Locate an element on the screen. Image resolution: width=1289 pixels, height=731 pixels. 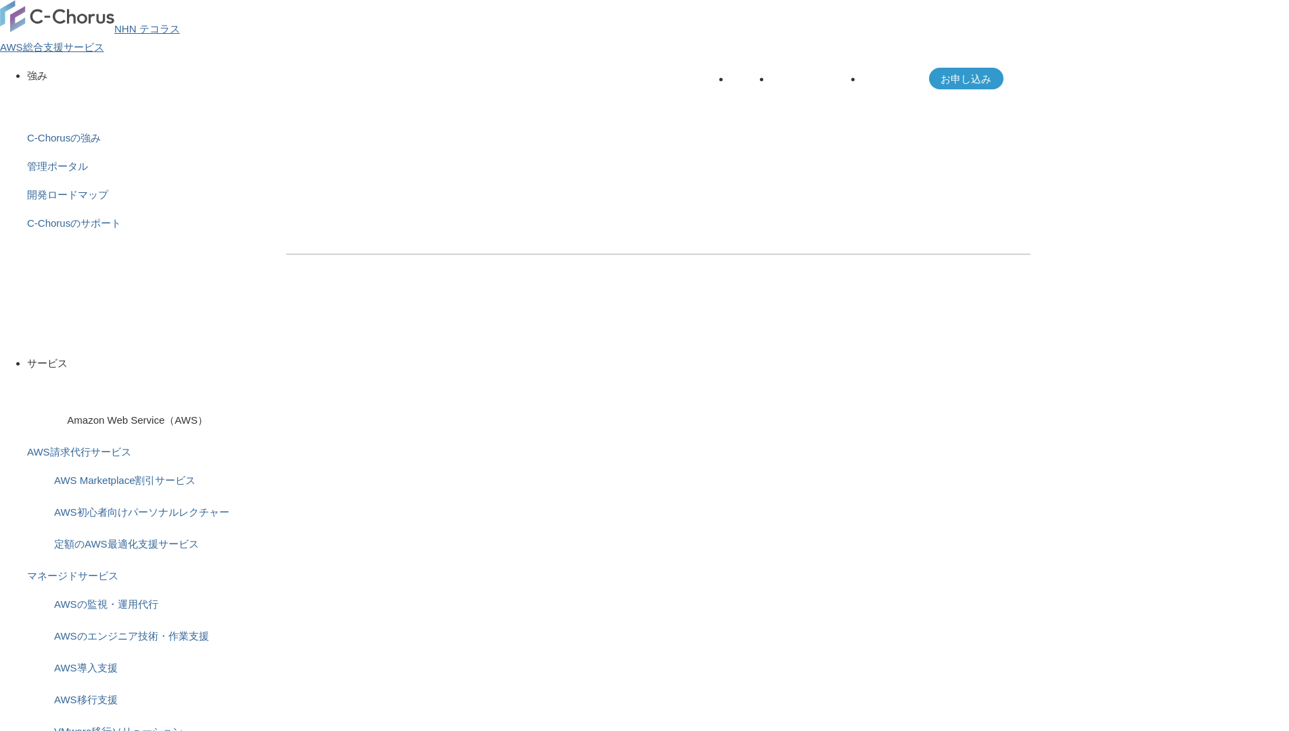
a: C-Chorusの強み is located at coordinates (64, 137).